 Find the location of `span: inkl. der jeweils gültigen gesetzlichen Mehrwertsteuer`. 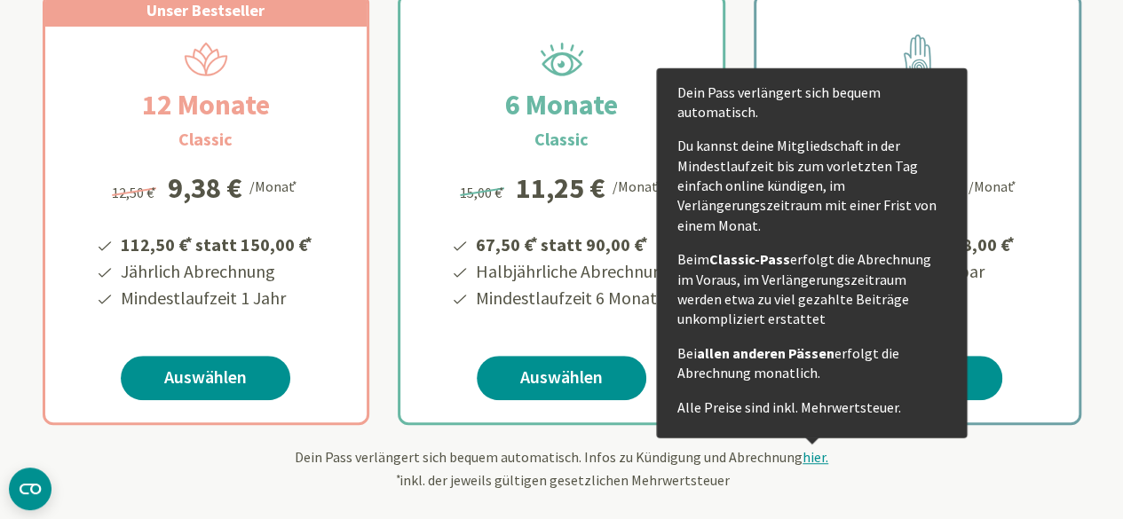

span: inkl. der jeweils gültigen gesetzlichen Mehrwertsteuer is located at coordinates (562, 480).